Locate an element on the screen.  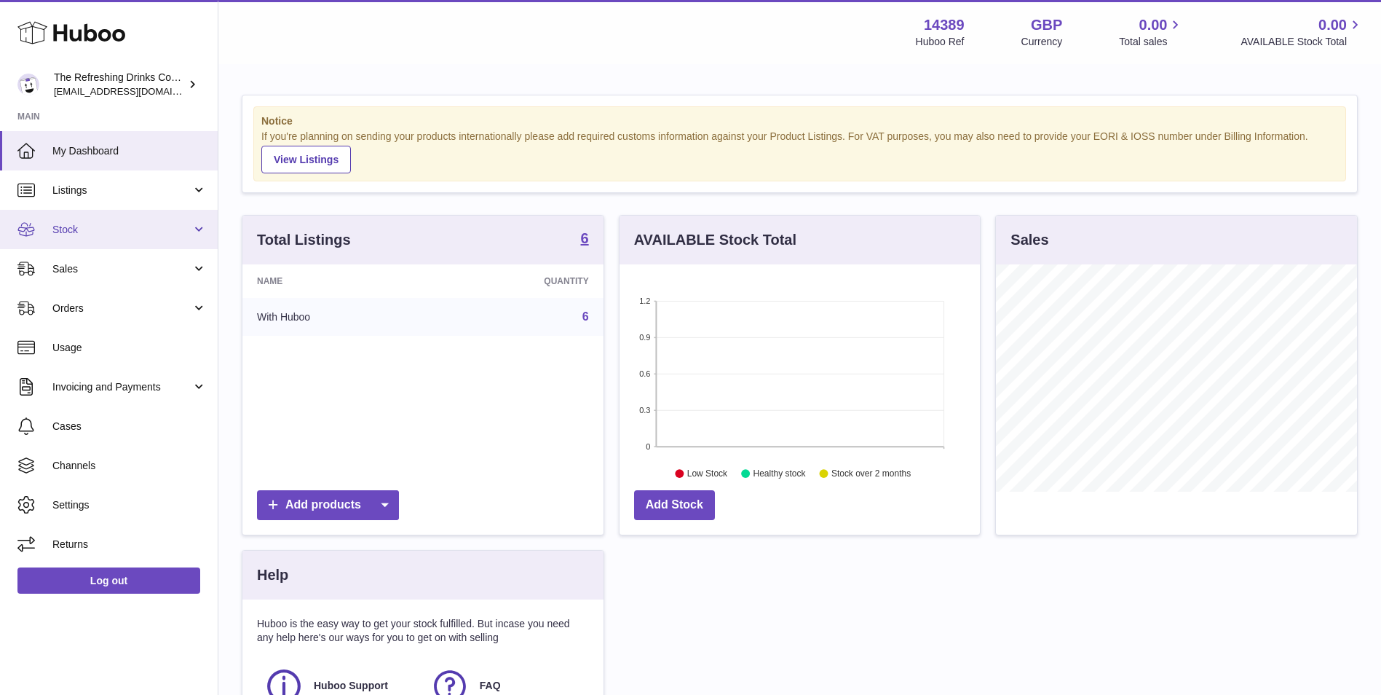
text: Low Stock is located at coordinates (708, 473).